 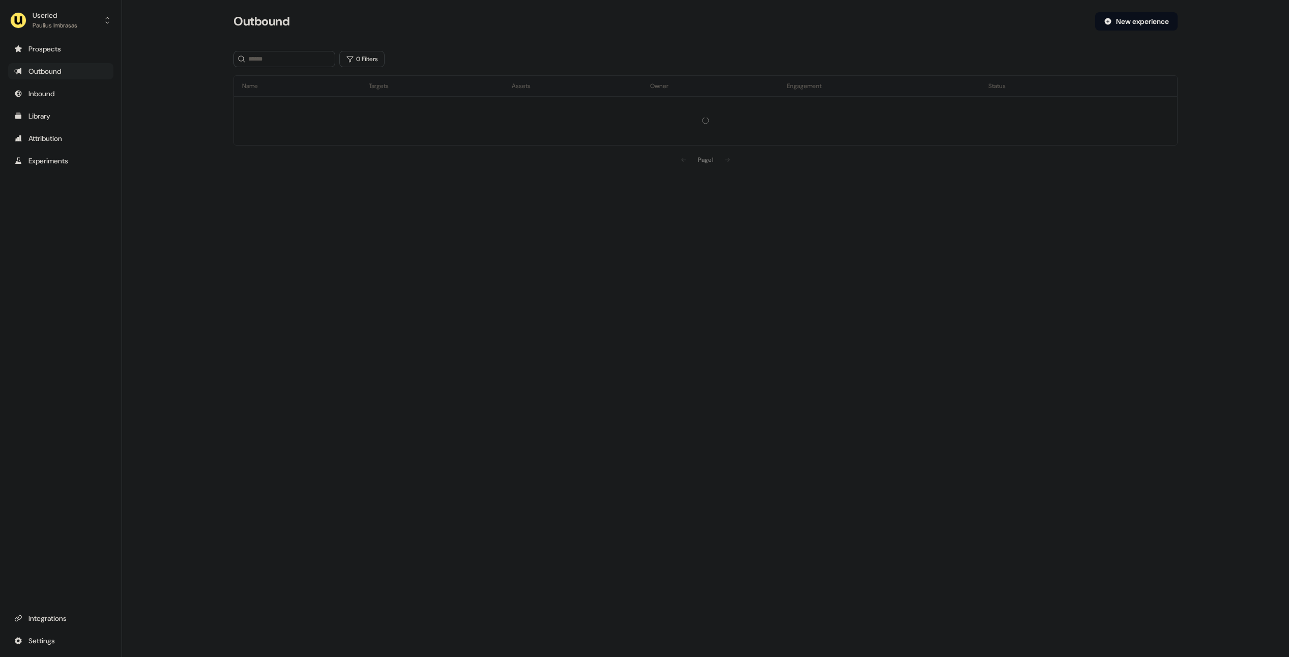 What do you see at coordinates (61, 640) in the screenshot?
I see `button: Go to integrations` at bounding box center [61, 640].